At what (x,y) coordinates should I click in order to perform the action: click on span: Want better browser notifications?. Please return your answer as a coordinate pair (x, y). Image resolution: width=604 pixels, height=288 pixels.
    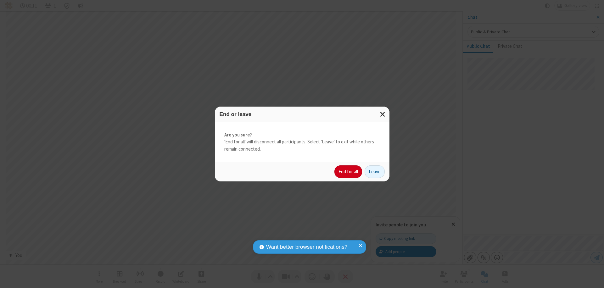
    Looking at the image, I should click on (307, 247).